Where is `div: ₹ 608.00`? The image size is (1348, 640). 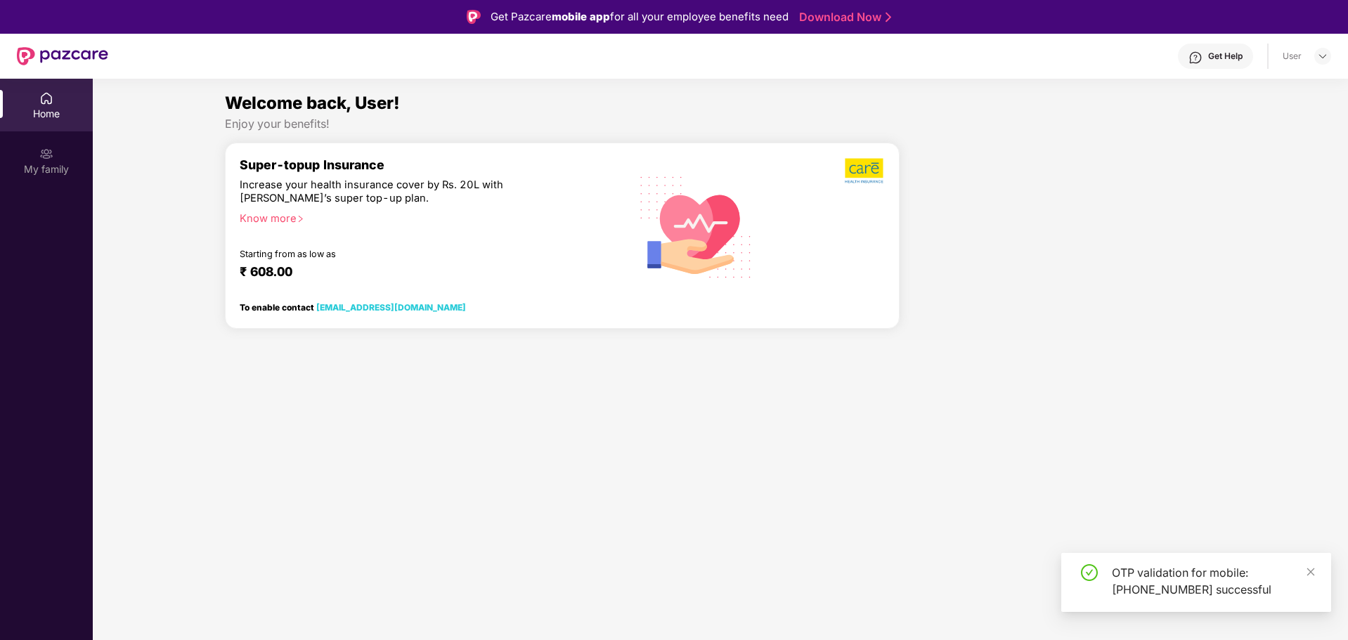
div: ₹ 608.00 is located at coordinates (421, 273).